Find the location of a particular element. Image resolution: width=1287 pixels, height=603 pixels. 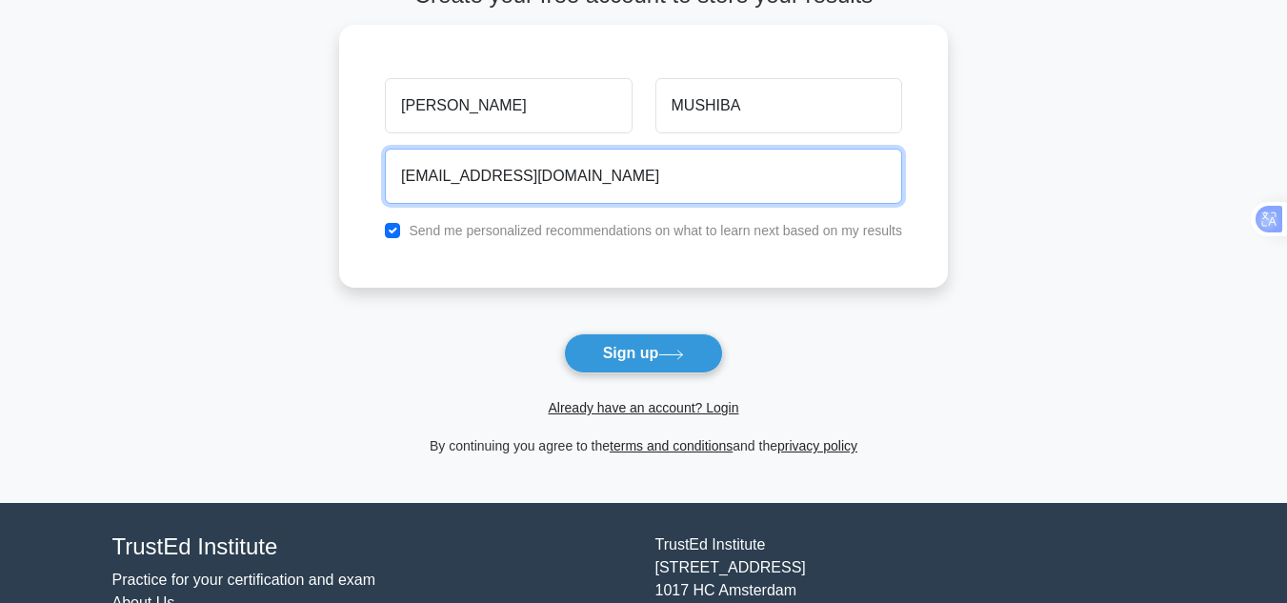

a: Practice for your certification and exam is located at coordinates (244, 579).